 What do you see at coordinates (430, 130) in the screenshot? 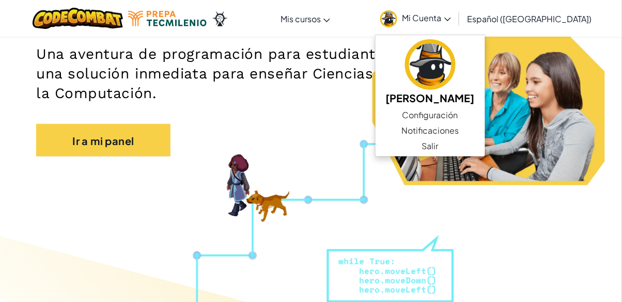
I see `font: Notificaciones` at bounding box center [430, 130].